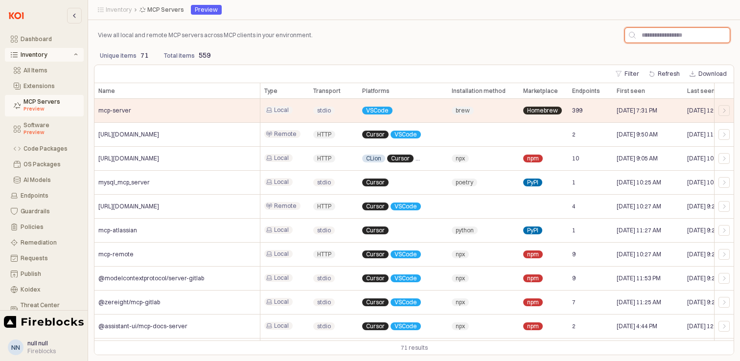 This screenshot has height=361, width=740. Describe the element at coordinates (44, 106) in the screenshot. I see `button: MCP Servers` at that location.